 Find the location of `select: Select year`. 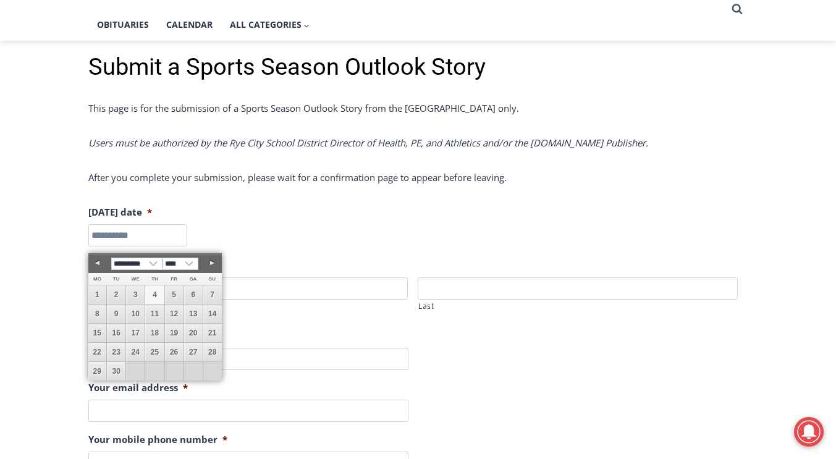

select: Select year is located at coordinates (181, 264).